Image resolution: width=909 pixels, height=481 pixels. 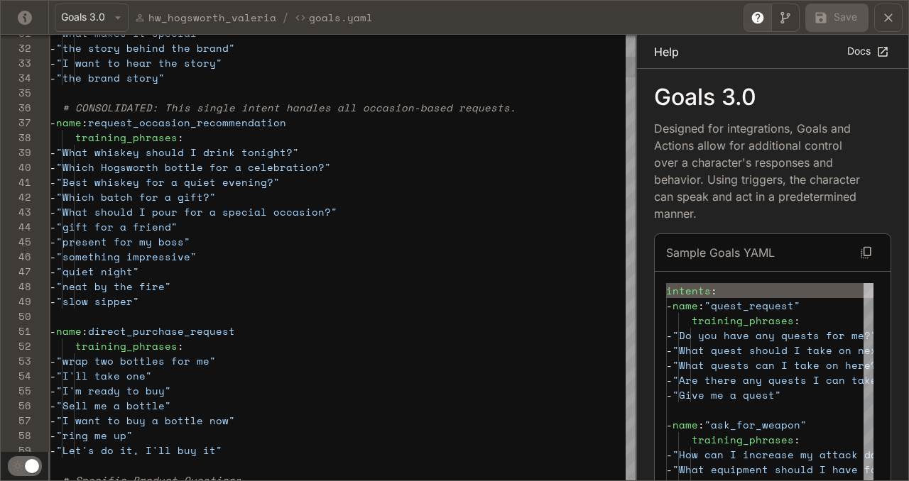 I want to click on p: Goals 3.0, so click(x=773, y=97).